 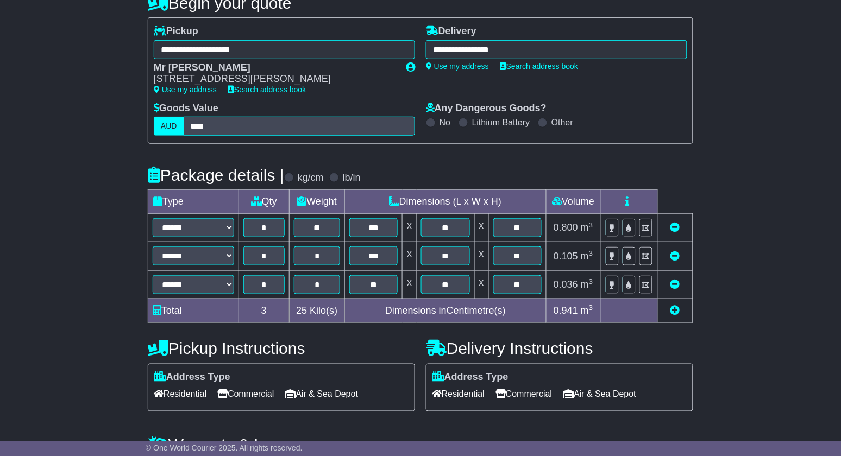 What do you see at coordinates (186, 109) in the screenshot?
I see `label: Goods Value` at bounding box center [186, 109].